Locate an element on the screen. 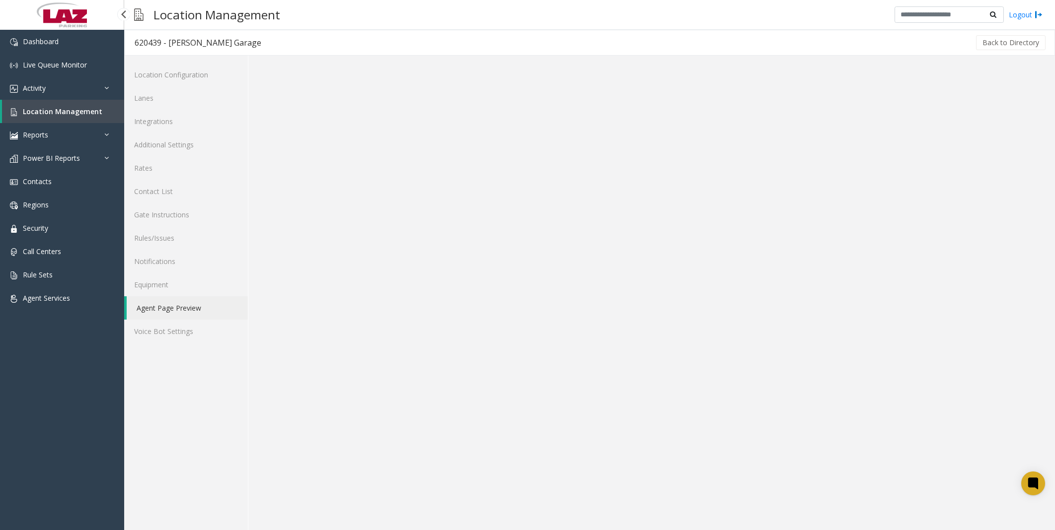 This screenshot has width=1055, height=530. a: Contact List is located at coordinates (186, 191).